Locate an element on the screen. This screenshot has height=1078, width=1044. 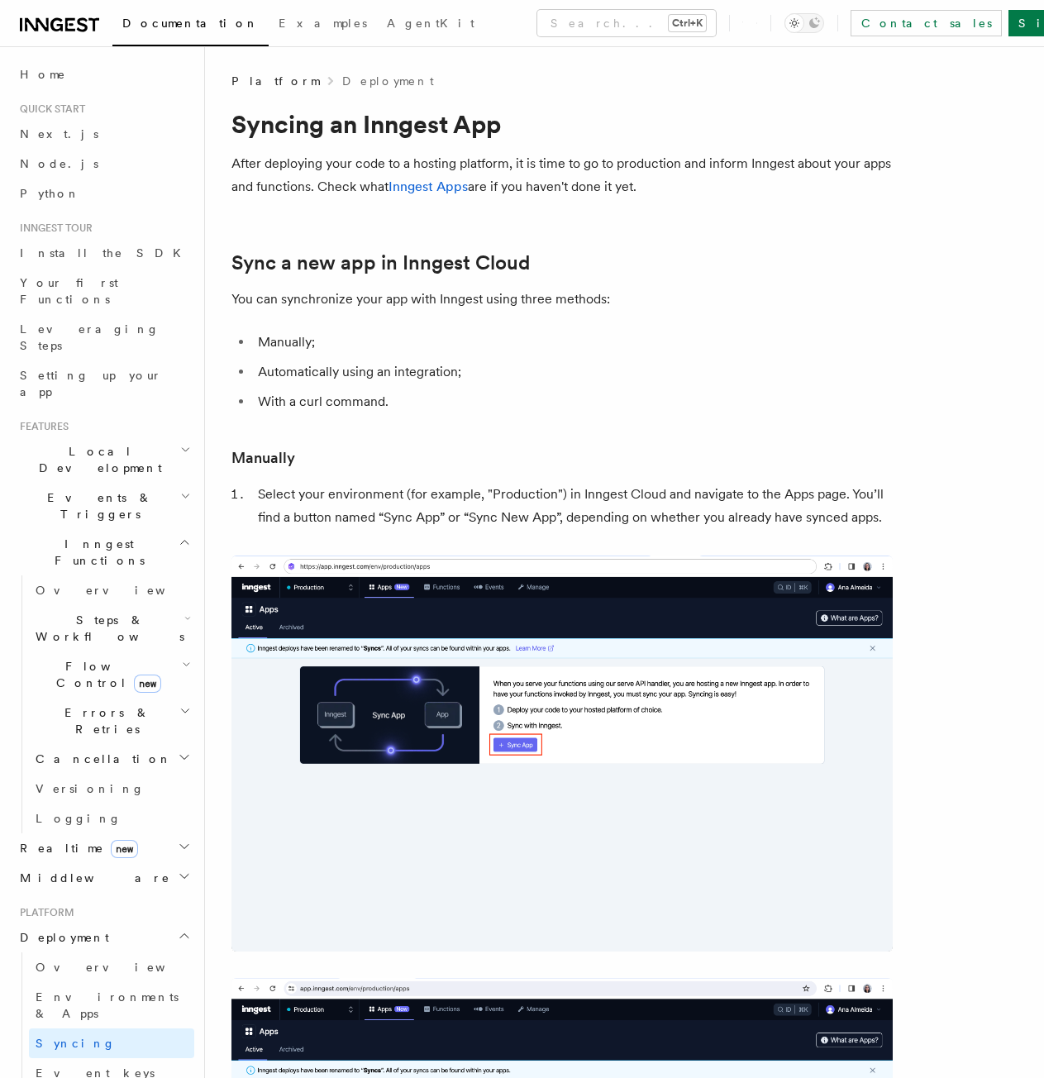
button: Flow Controlnew is located at coordinates (112, 675).